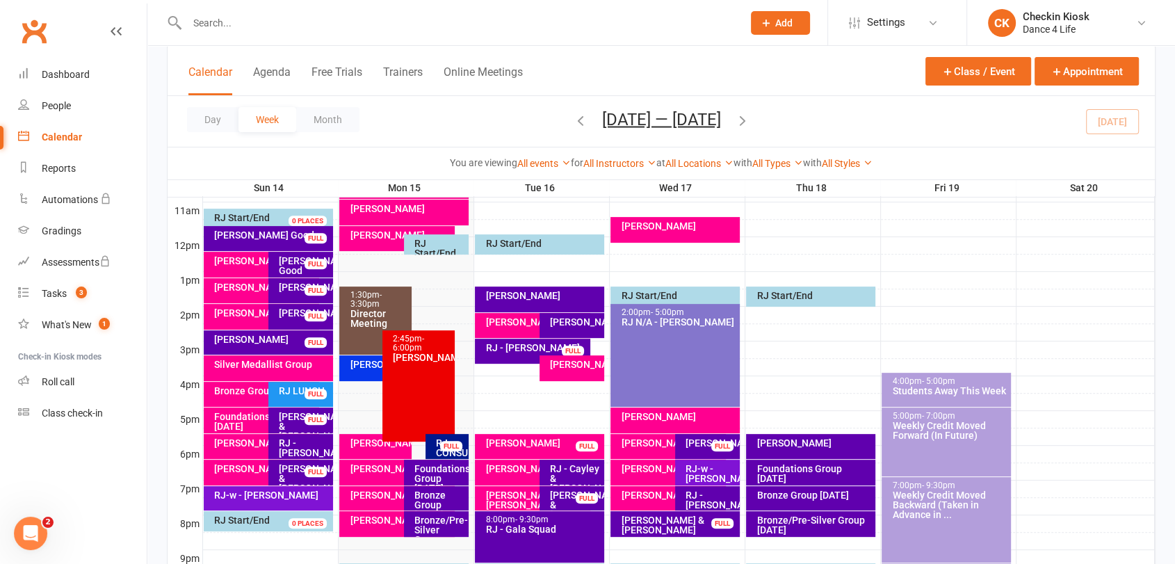 This screenshot has width=1175, height=564. What do you see at coordinates (947, 188) in the screenshot?
I see `th: Fri 19` at bounding box center [947, 188].